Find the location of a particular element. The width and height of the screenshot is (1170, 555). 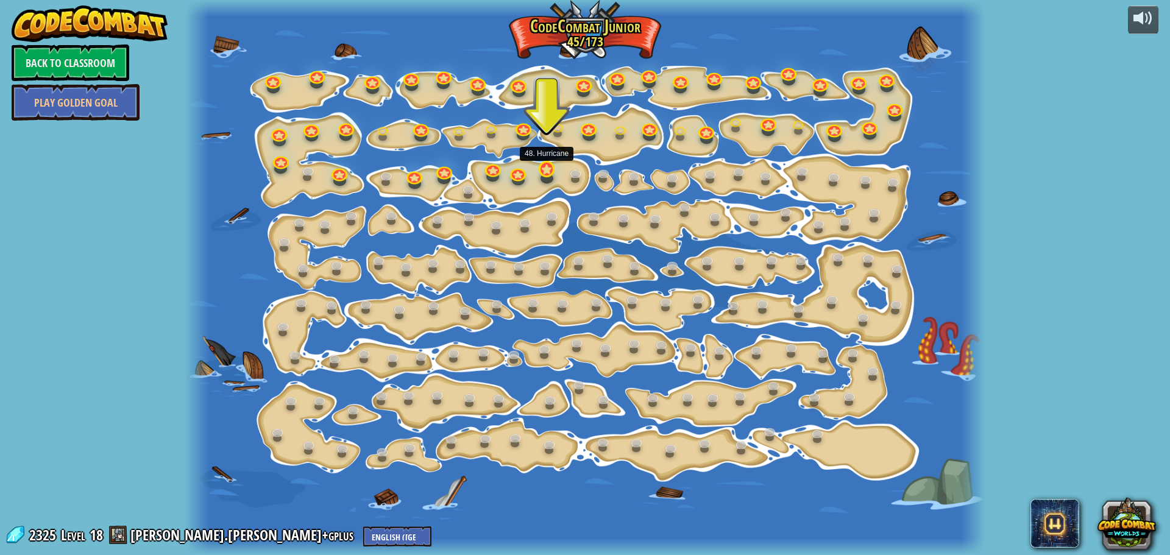

span: 18 is located at coordinates (96, 535).